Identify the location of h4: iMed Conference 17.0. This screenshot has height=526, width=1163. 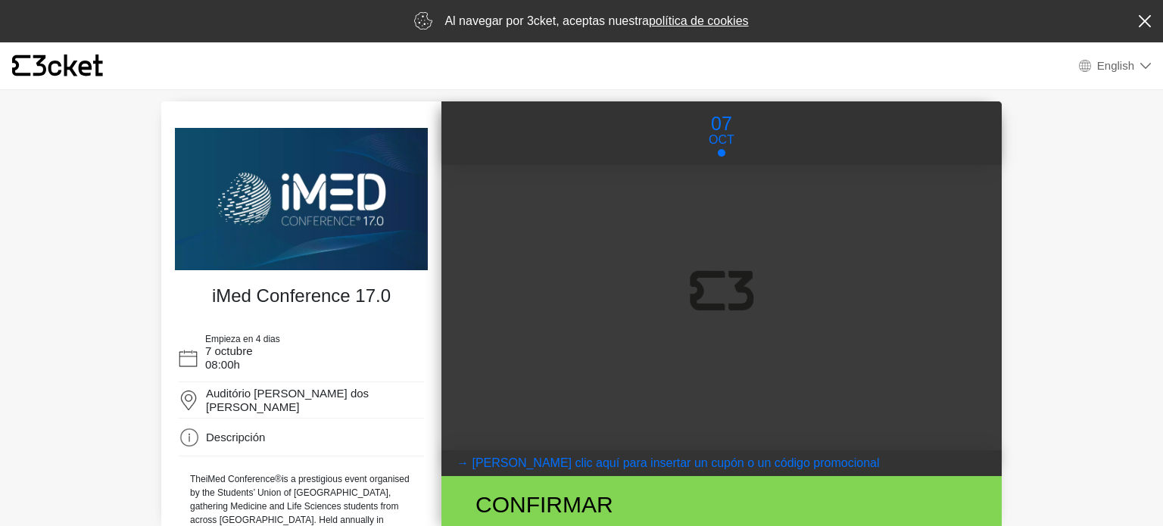
(301, 296).